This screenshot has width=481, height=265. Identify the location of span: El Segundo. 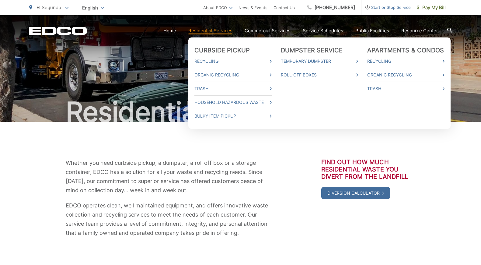
(49, 7).